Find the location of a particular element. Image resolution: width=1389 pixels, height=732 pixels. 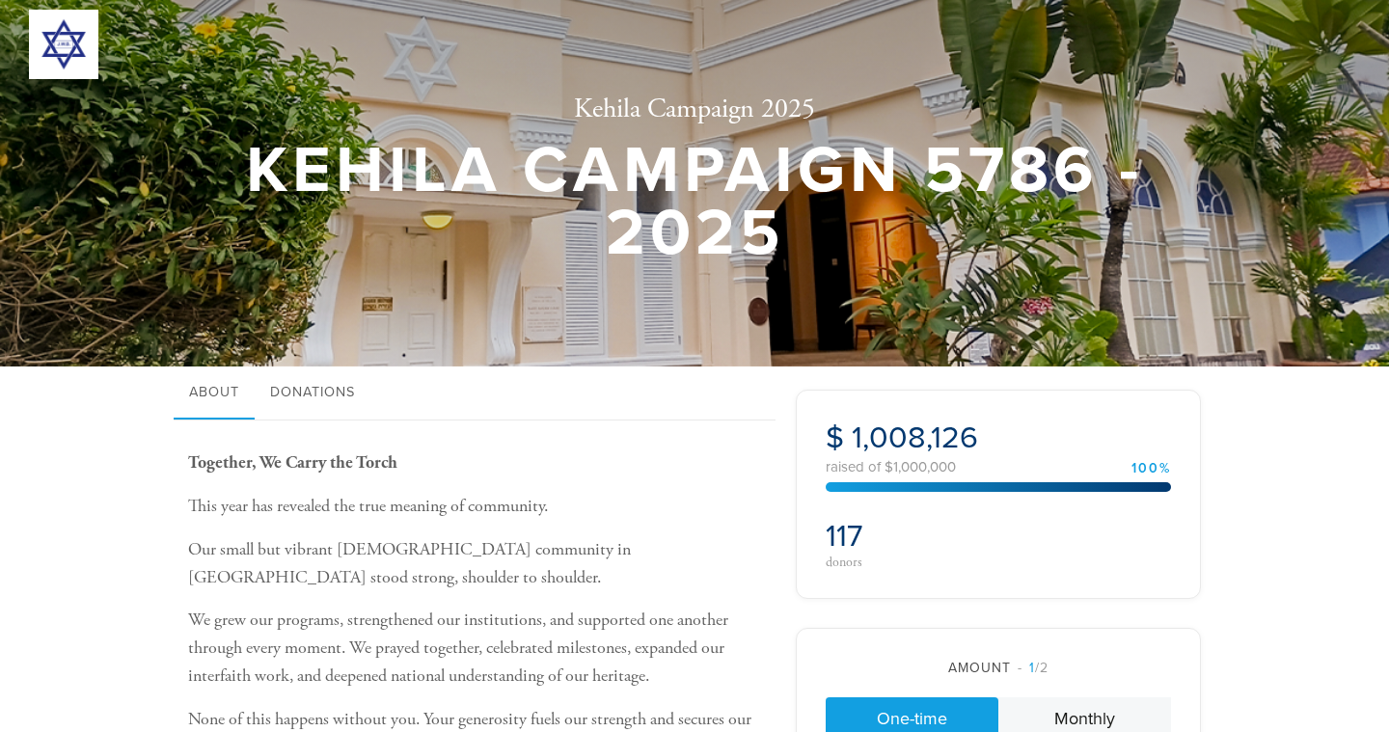

span: /2 is located at coordinates (1033, 668).